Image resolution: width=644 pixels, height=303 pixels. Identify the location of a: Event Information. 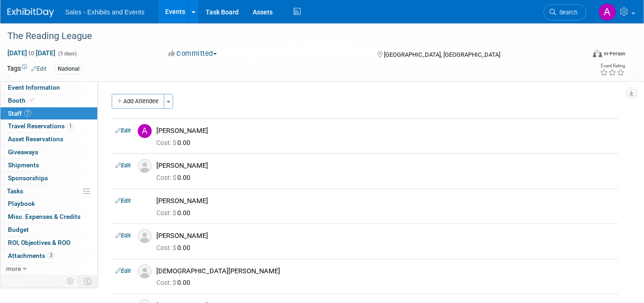
(49, 87).